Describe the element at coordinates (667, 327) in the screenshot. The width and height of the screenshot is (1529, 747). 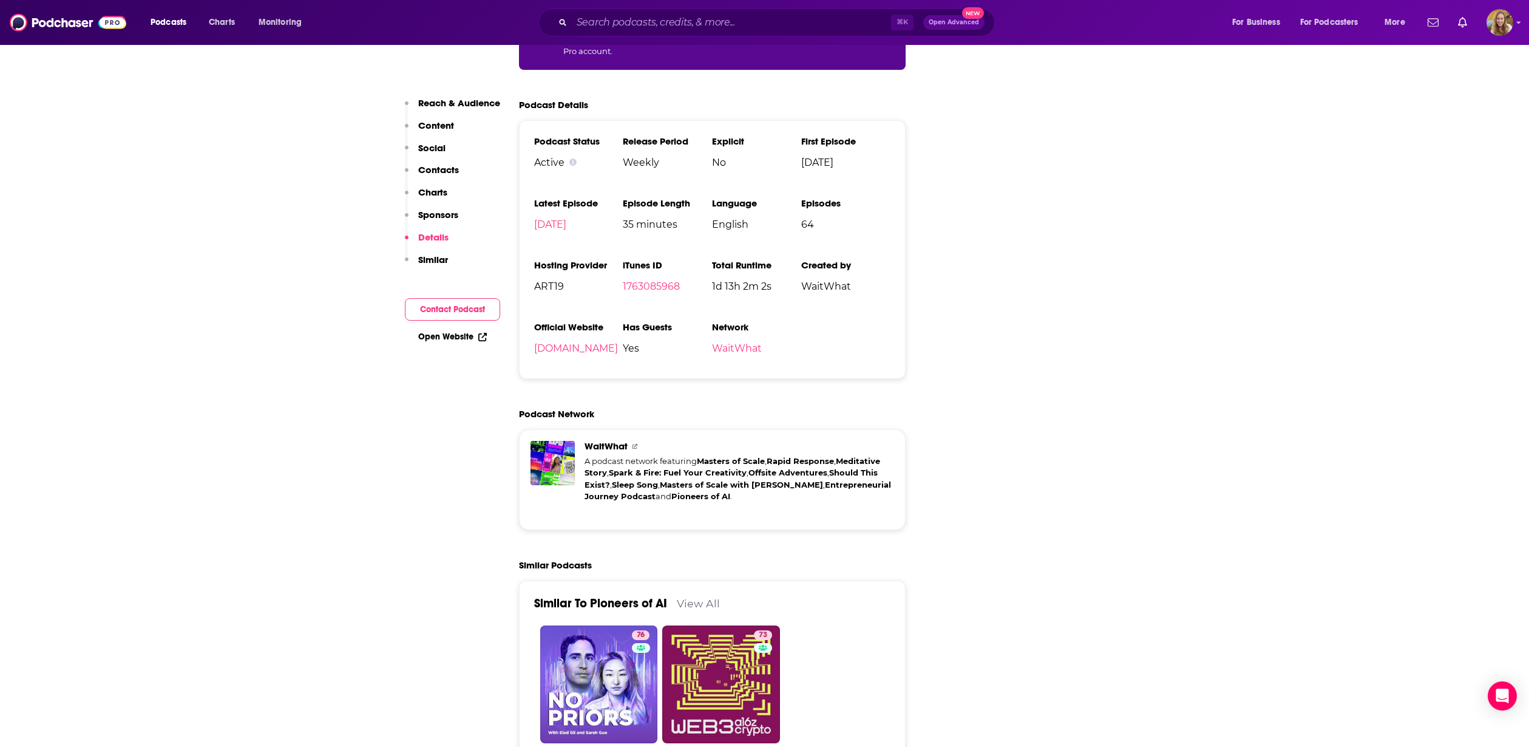
I see `h3: Has Guests` at that location.